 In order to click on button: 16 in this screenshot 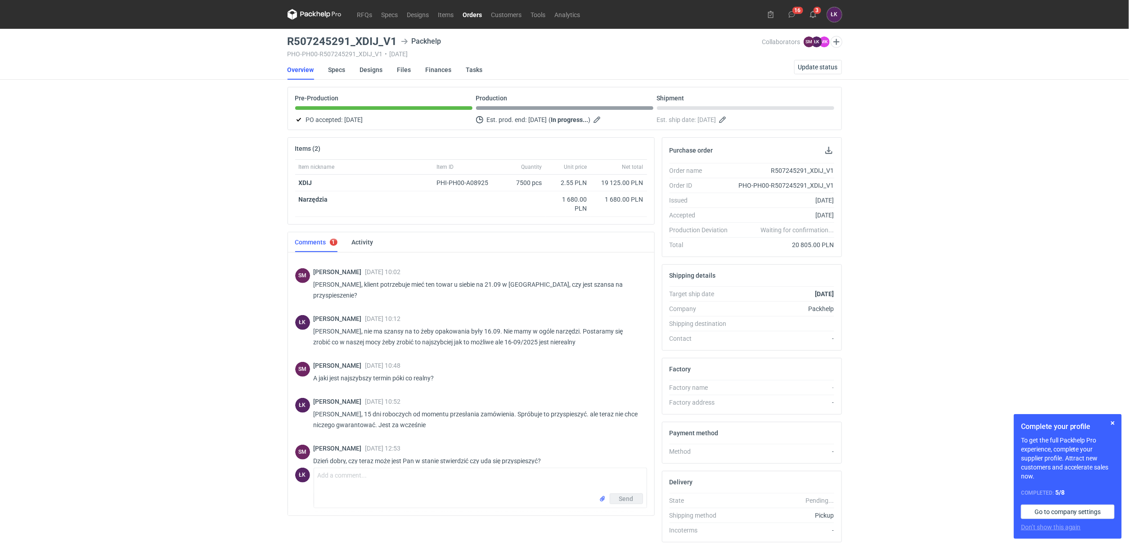, I will do `click(792, 14)`.